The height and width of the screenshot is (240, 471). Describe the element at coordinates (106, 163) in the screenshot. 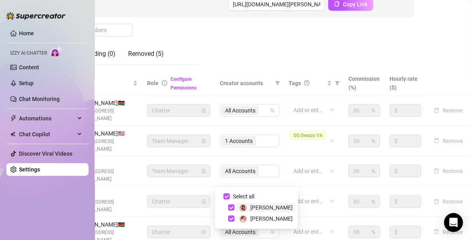

I see `span: Gift 🇰🇪` at that location.